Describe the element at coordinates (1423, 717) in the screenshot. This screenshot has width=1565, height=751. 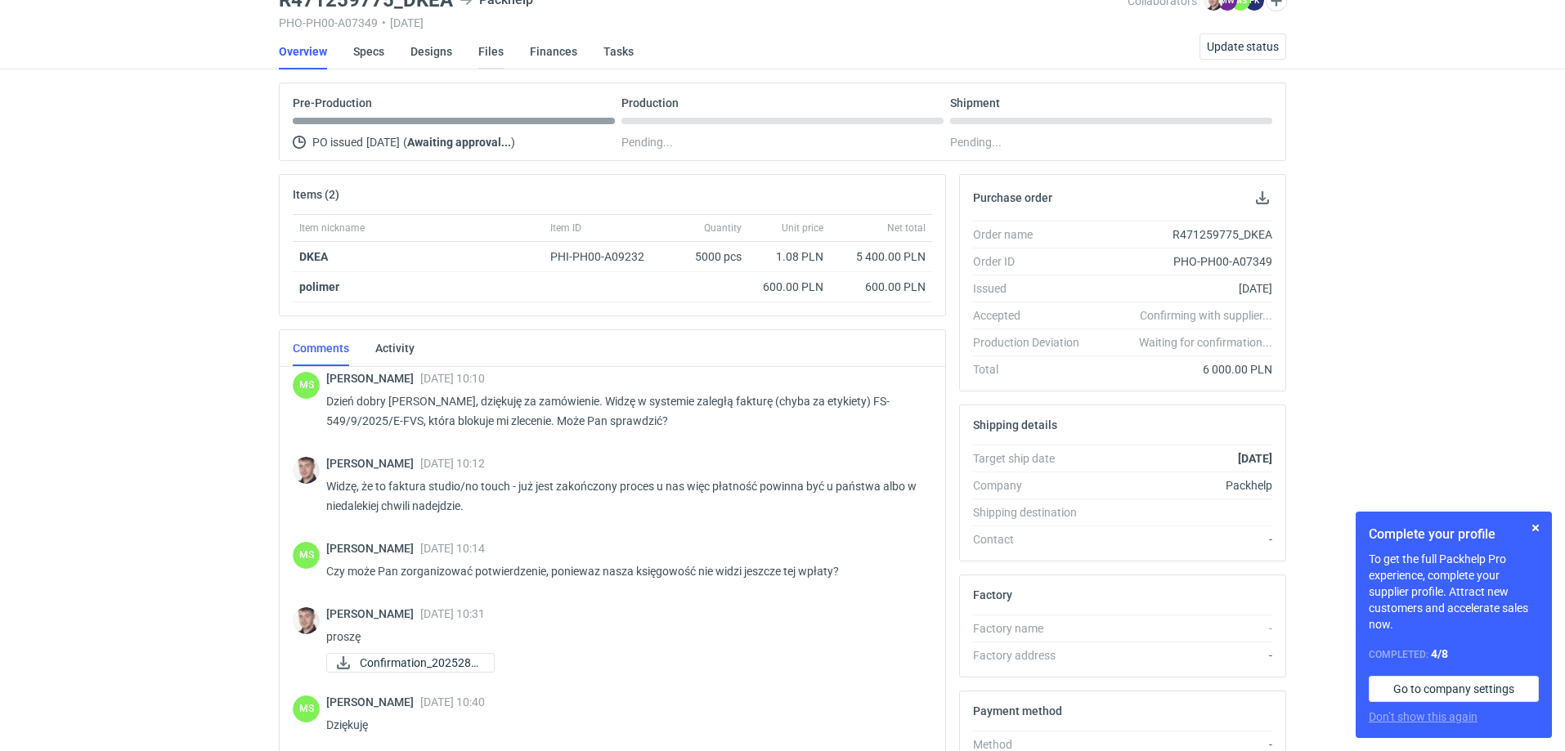
I see `button: Don’t show this again` at that location.